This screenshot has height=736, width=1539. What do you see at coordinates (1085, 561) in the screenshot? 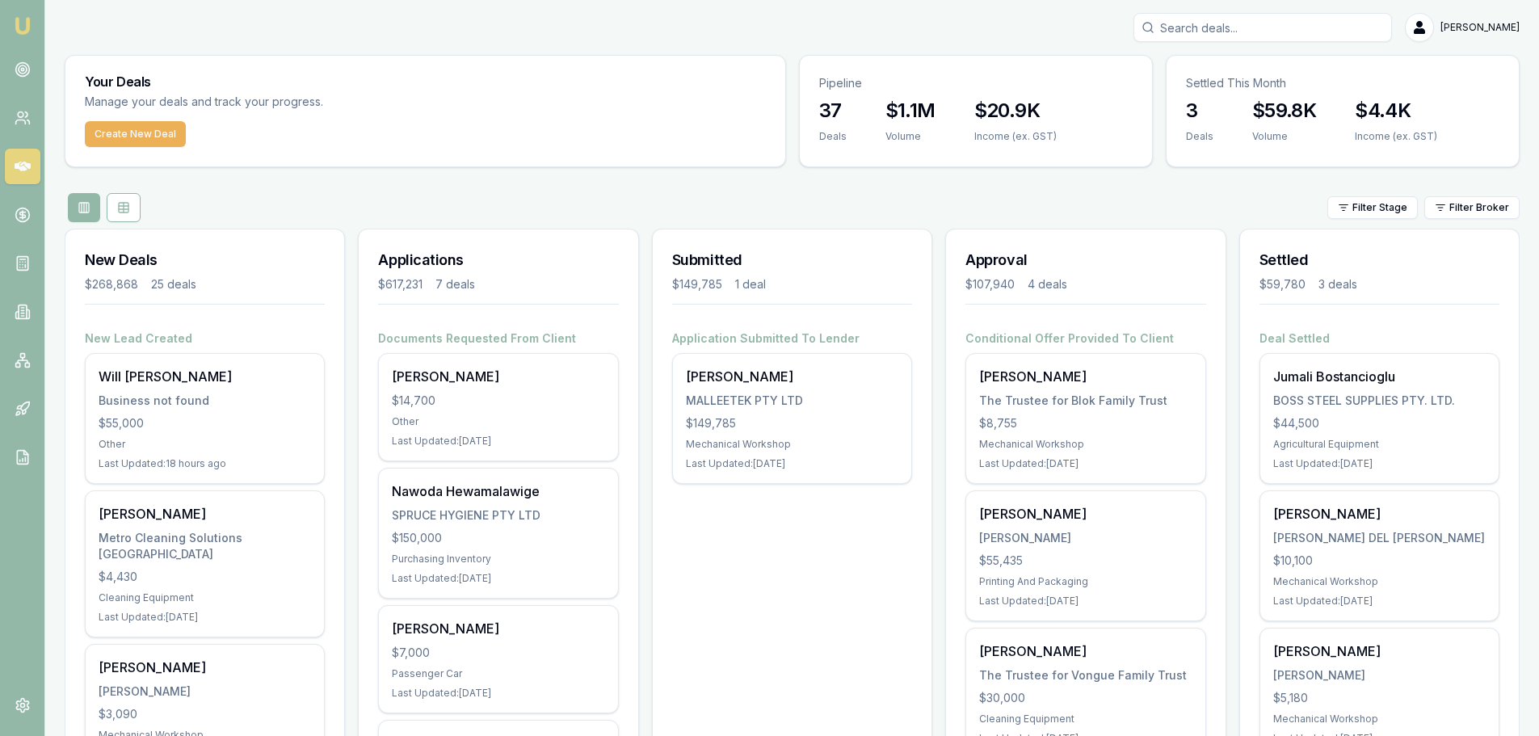
I see `div: $55,435` at bounding box center [1085, 561].